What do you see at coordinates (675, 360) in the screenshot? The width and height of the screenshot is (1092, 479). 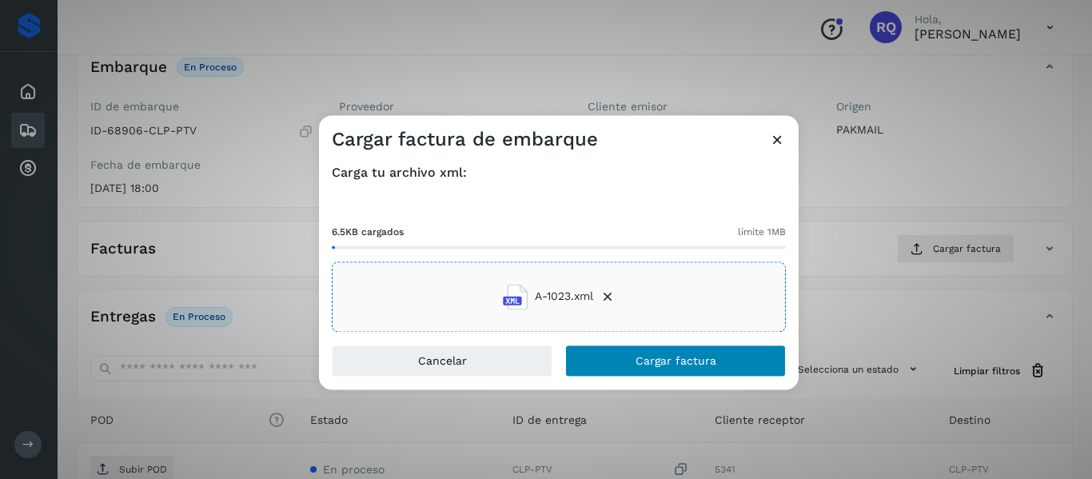 I see `span: Cargar factura` at bounding box center [675, 360].